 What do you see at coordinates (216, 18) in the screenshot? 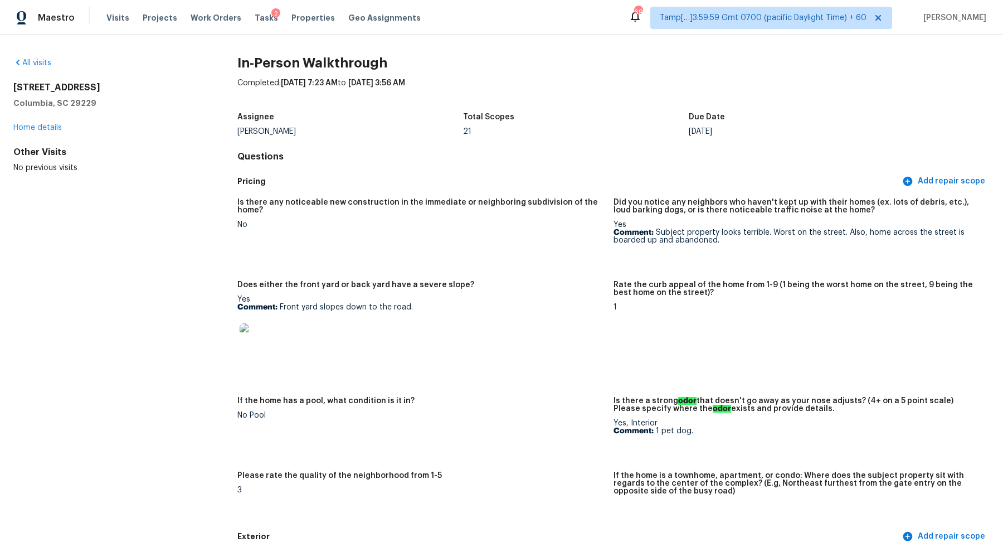
I see `span: Work Orders` at bounding box center [216, 18].